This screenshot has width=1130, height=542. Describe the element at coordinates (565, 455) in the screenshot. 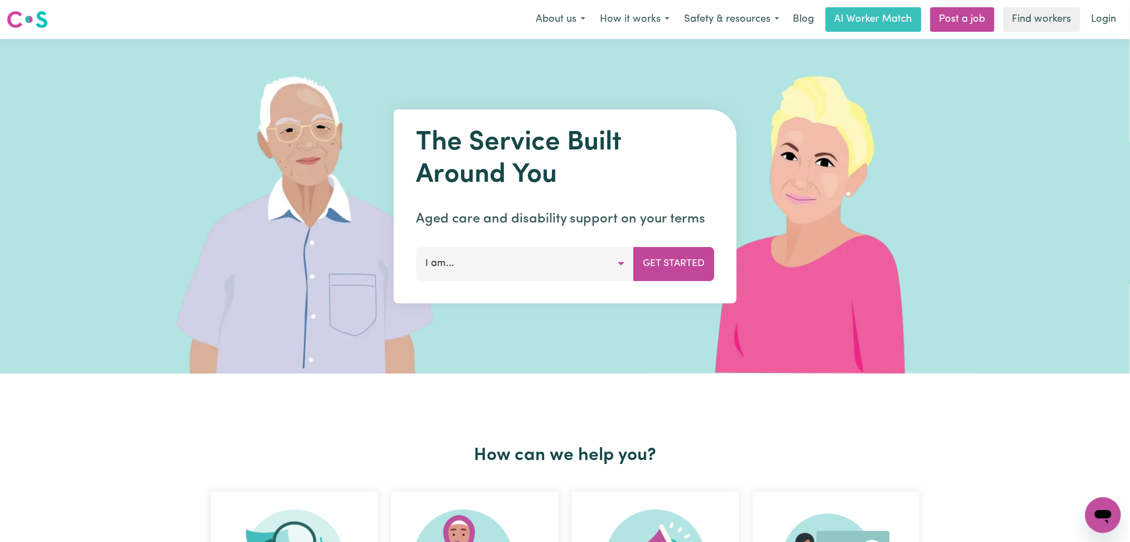

I see `h2: How can we help you?` at that location.